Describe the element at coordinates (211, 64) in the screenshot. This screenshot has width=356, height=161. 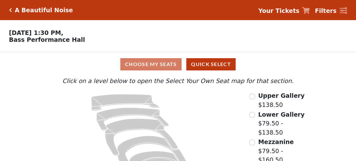
I see `button: Quick Select` at that location.